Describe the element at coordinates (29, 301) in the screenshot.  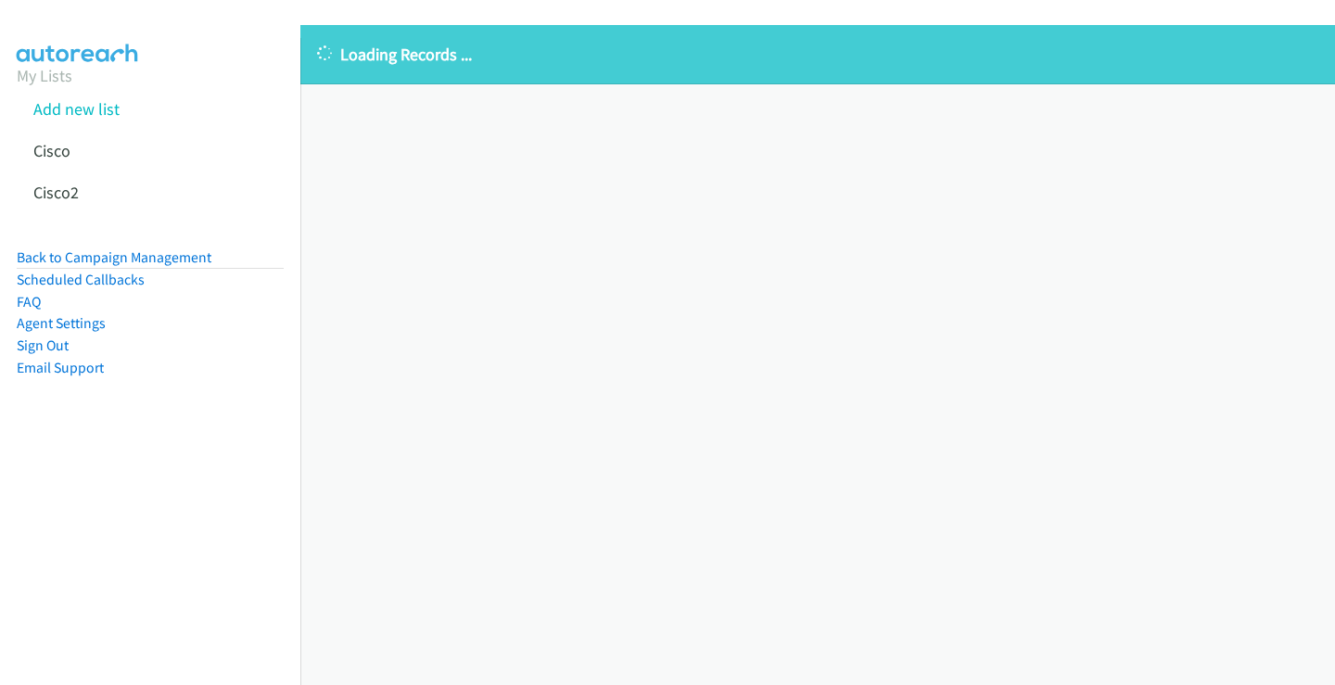
I see `a: FAQ` at that location.